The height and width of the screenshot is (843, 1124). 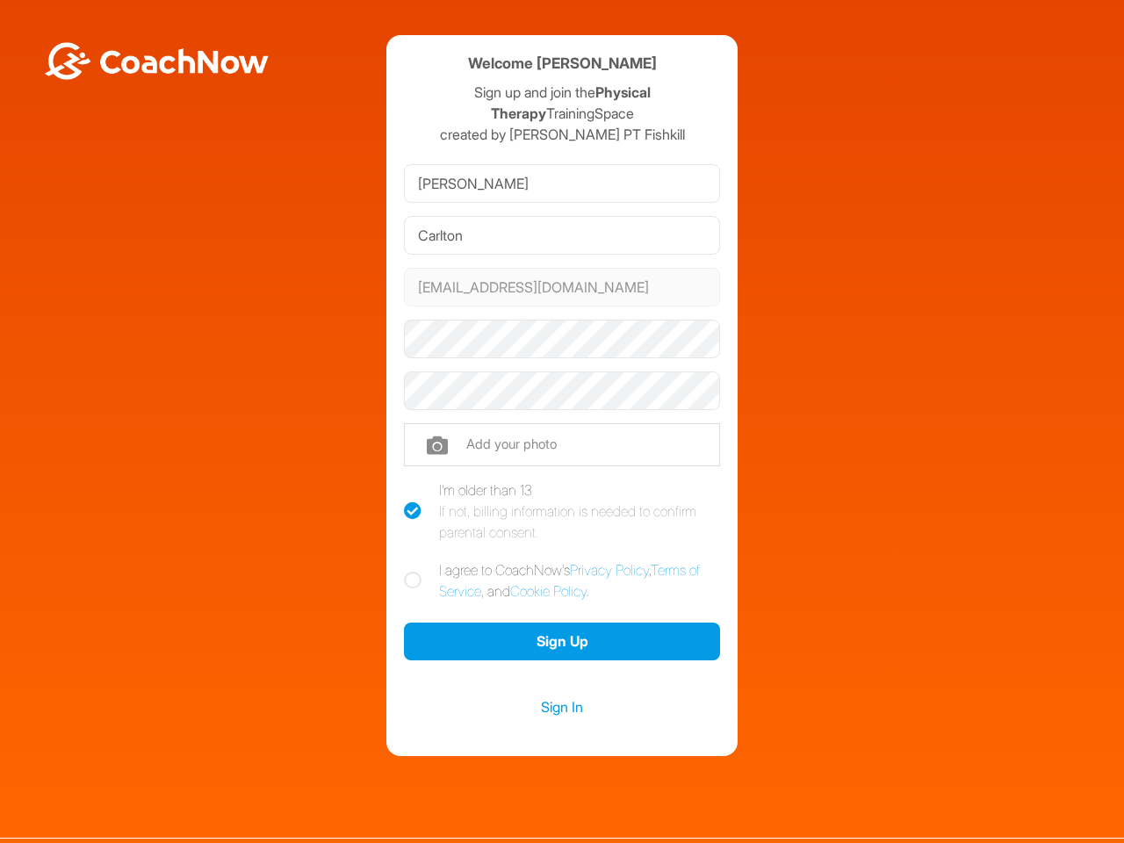 What do you see at coordinates (579, 511) in the screenshot?
I see `div: I'm older than 13` at bounding box center [579, 511].